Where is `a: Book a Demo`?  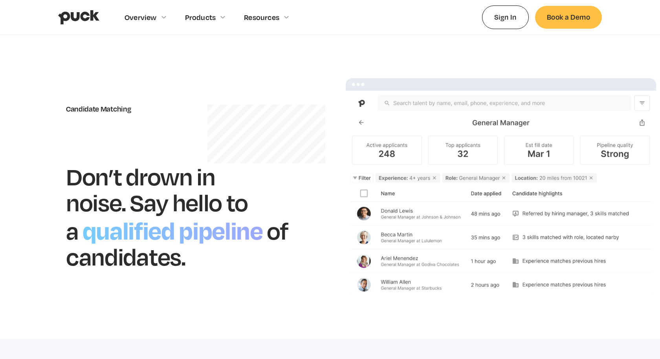
a: Book a Demo is located at coordinates (568, 17).